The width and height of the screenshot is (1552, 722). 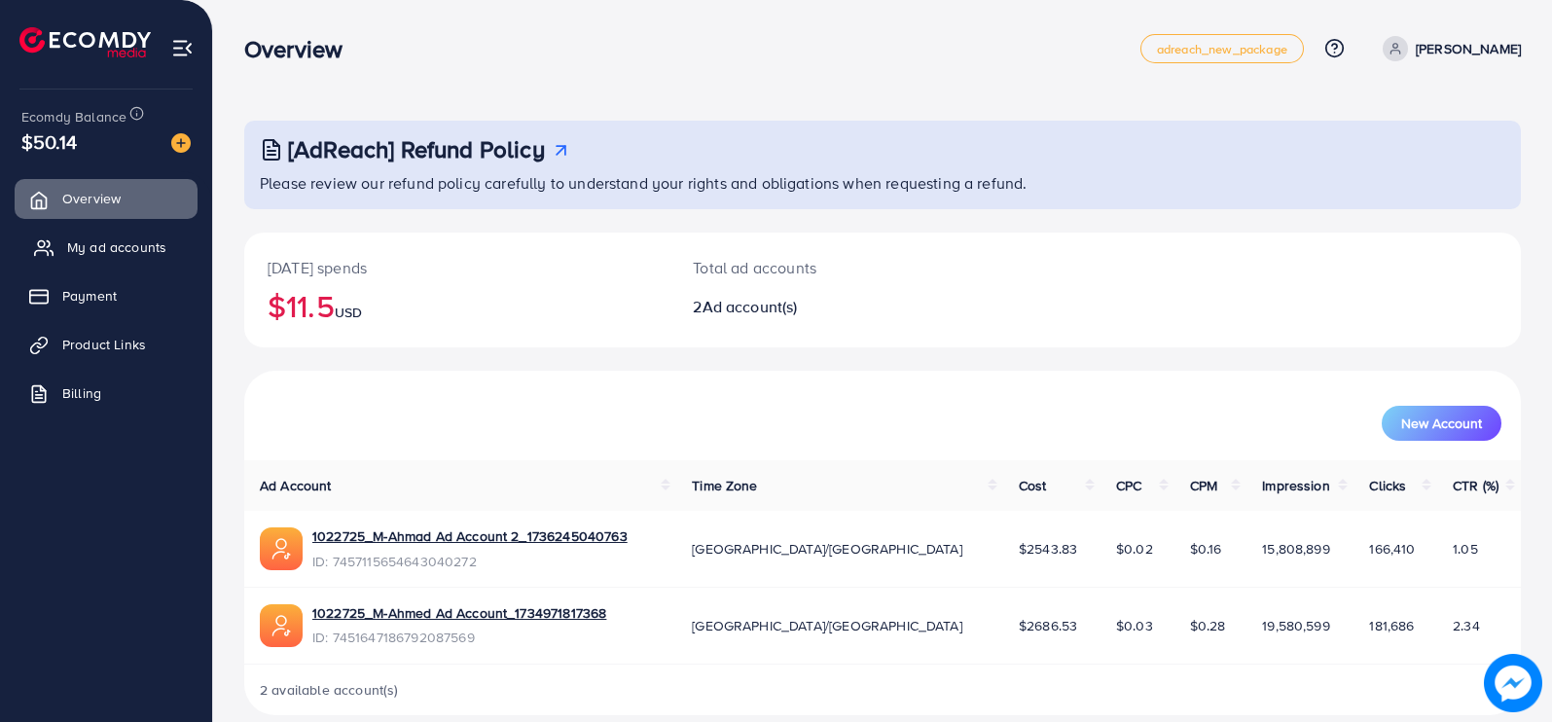 I want to click on span: 2 available account(s), so click(x=329, y=690).